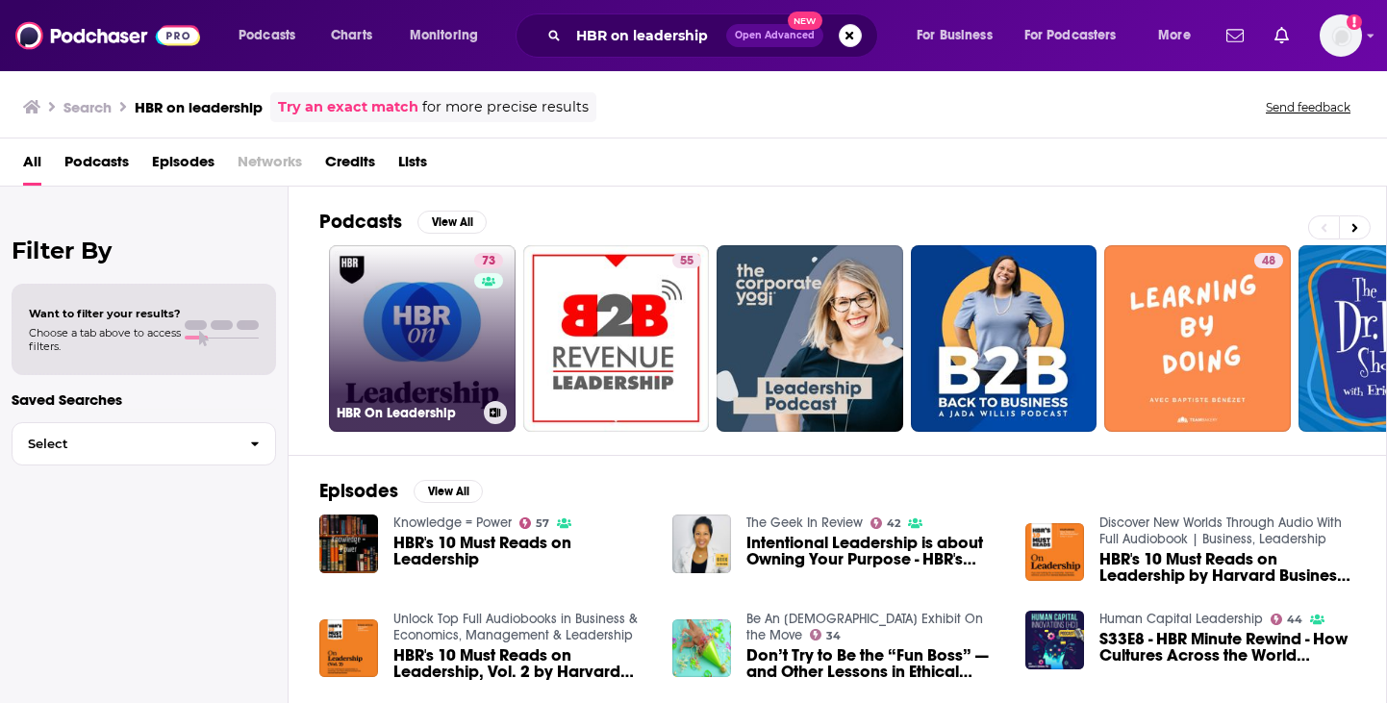 The height and width of the screenshot is (703, 1387). I want to click on a: 73HBR On Leadership, so click(422, 339).